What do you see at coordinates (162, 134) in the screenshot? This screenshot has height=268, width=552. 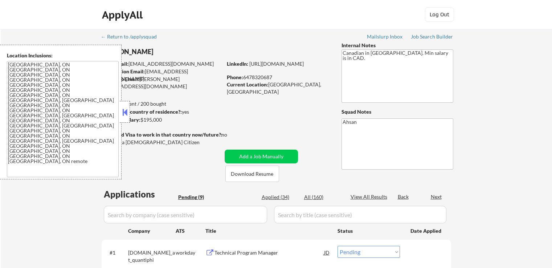 I see `strong: Will need Visa to work in that country now/future?:` at bounding box center [162, 134].